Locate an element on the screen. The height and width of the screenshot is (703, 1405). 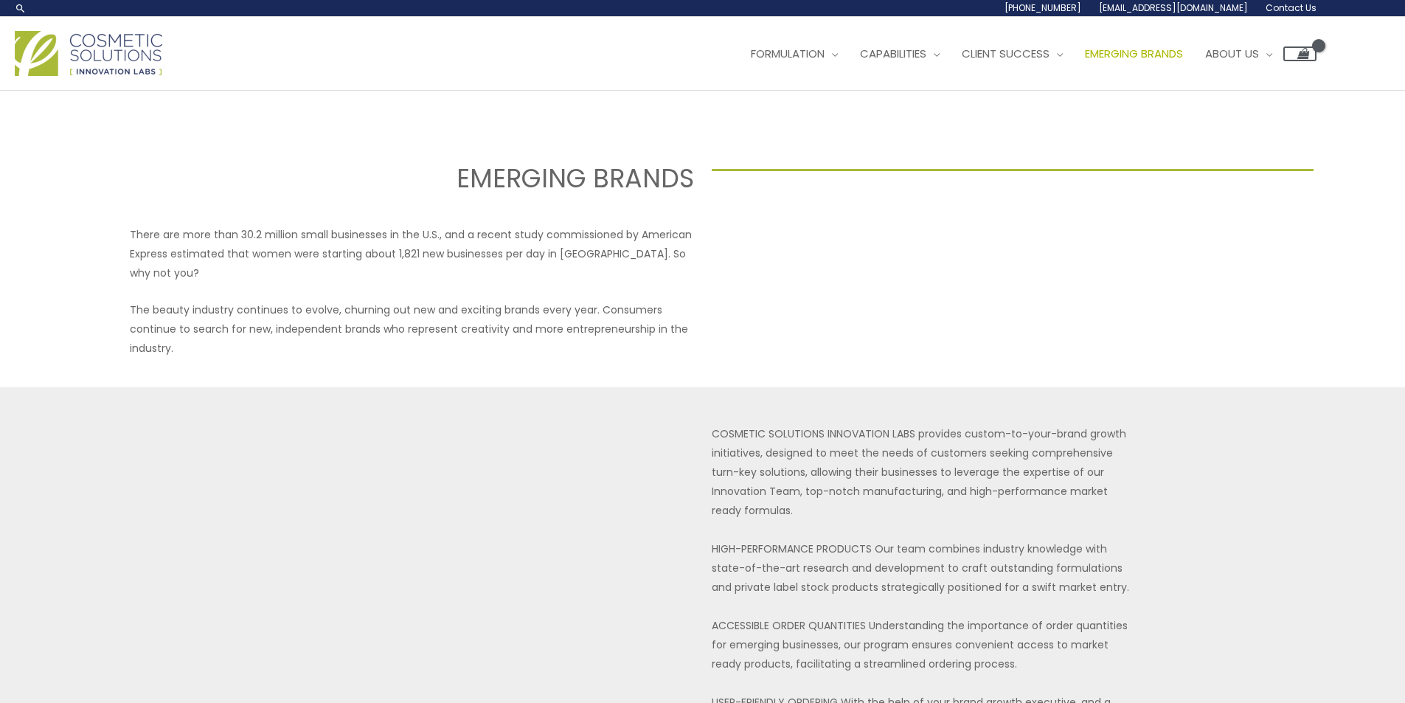
span: Emerging Brands is located at coordinates (1134, 53).